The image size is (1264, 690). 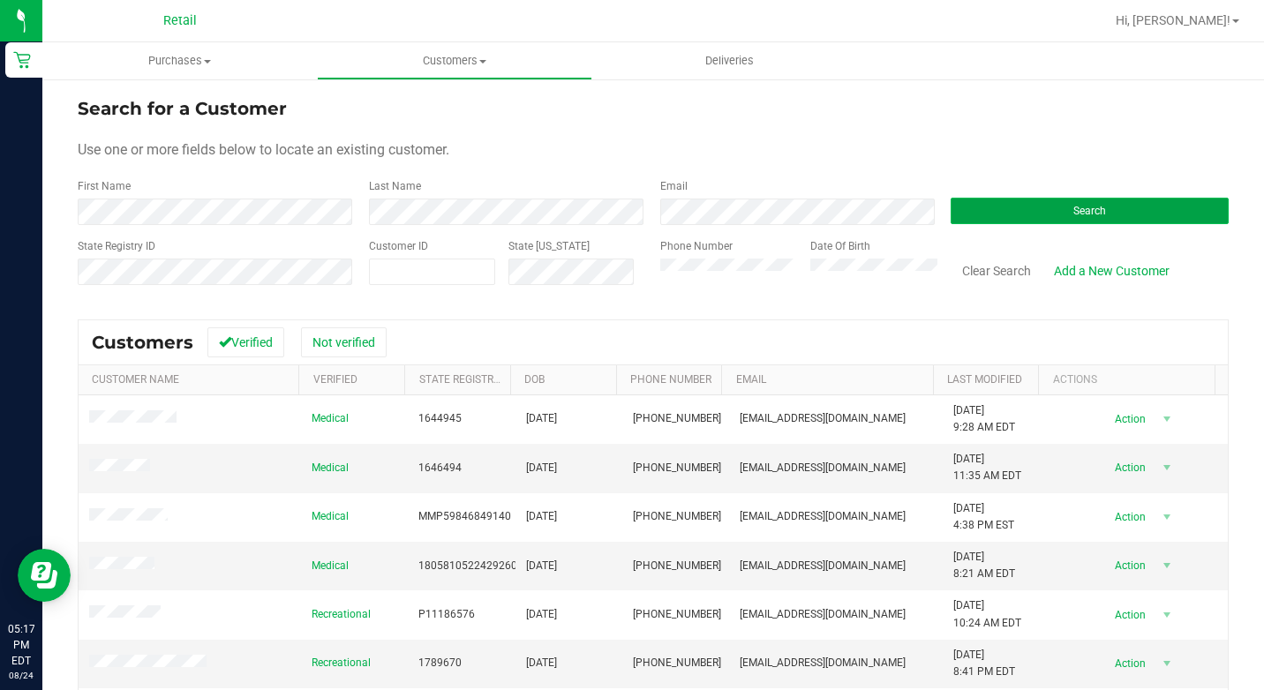 I want to click on span: Deliveries, so click(x=729, y=61).